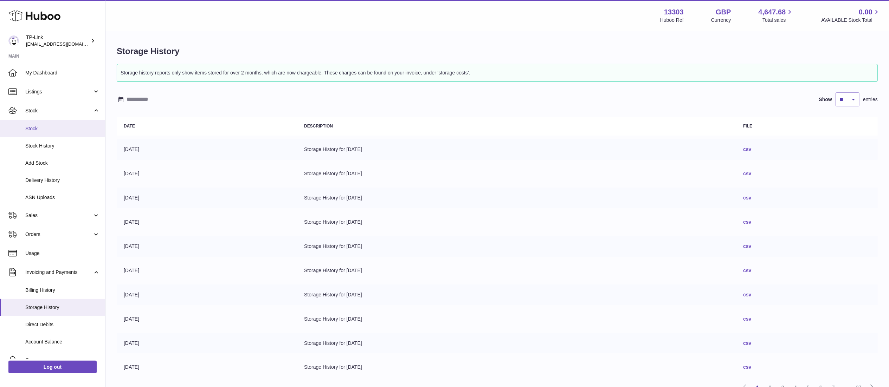  What do you see at coordinates (772, 12) in the screenshot?
I see `span: 4,647.68` at bounding box center [772, 12].